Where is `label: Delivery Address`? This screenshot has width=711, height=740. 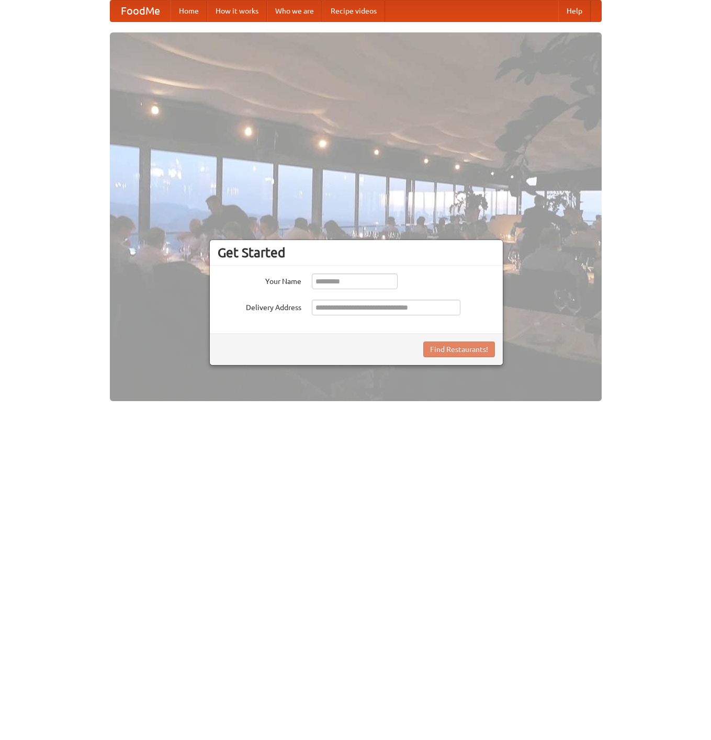 label: Delivery Address is located at coordinates (259, 306).